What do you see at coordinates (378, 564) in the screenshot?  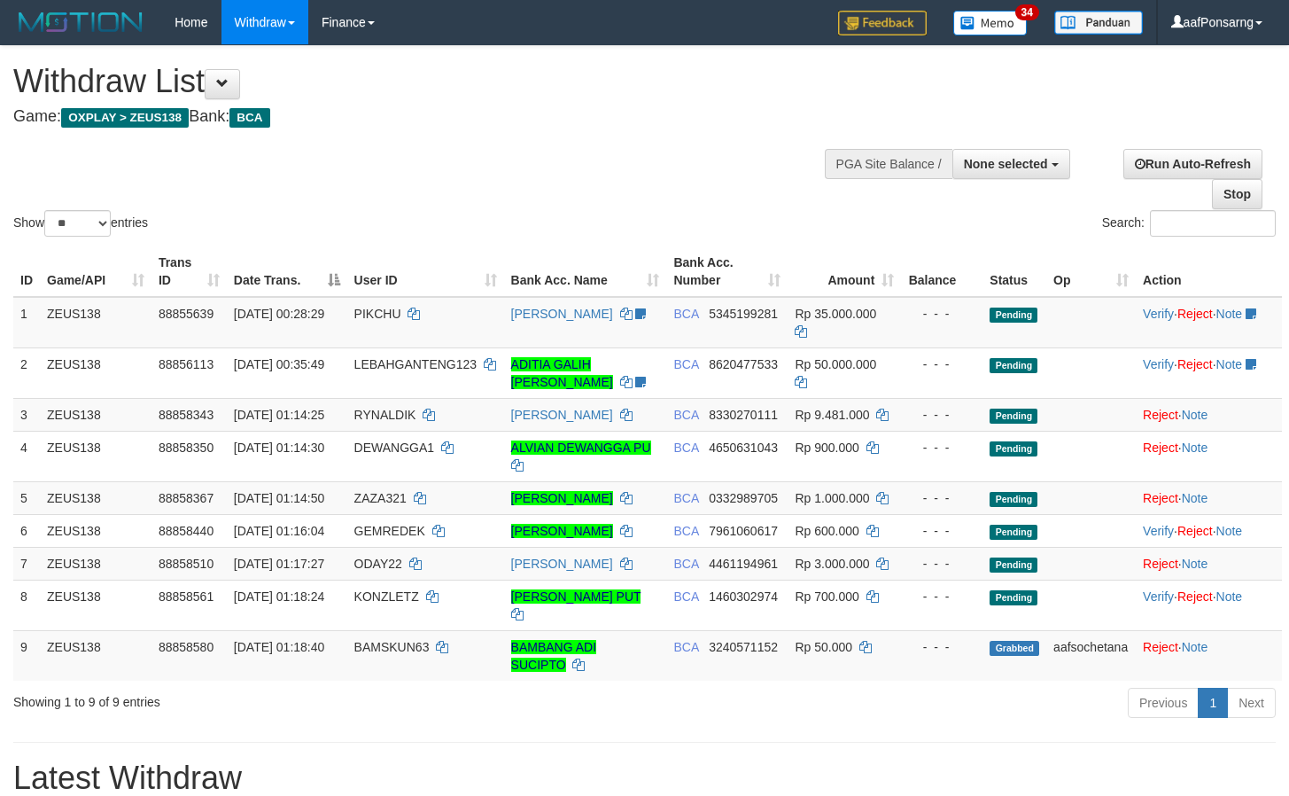 I see `span: ODAY22` at bounding box center [378, 564].